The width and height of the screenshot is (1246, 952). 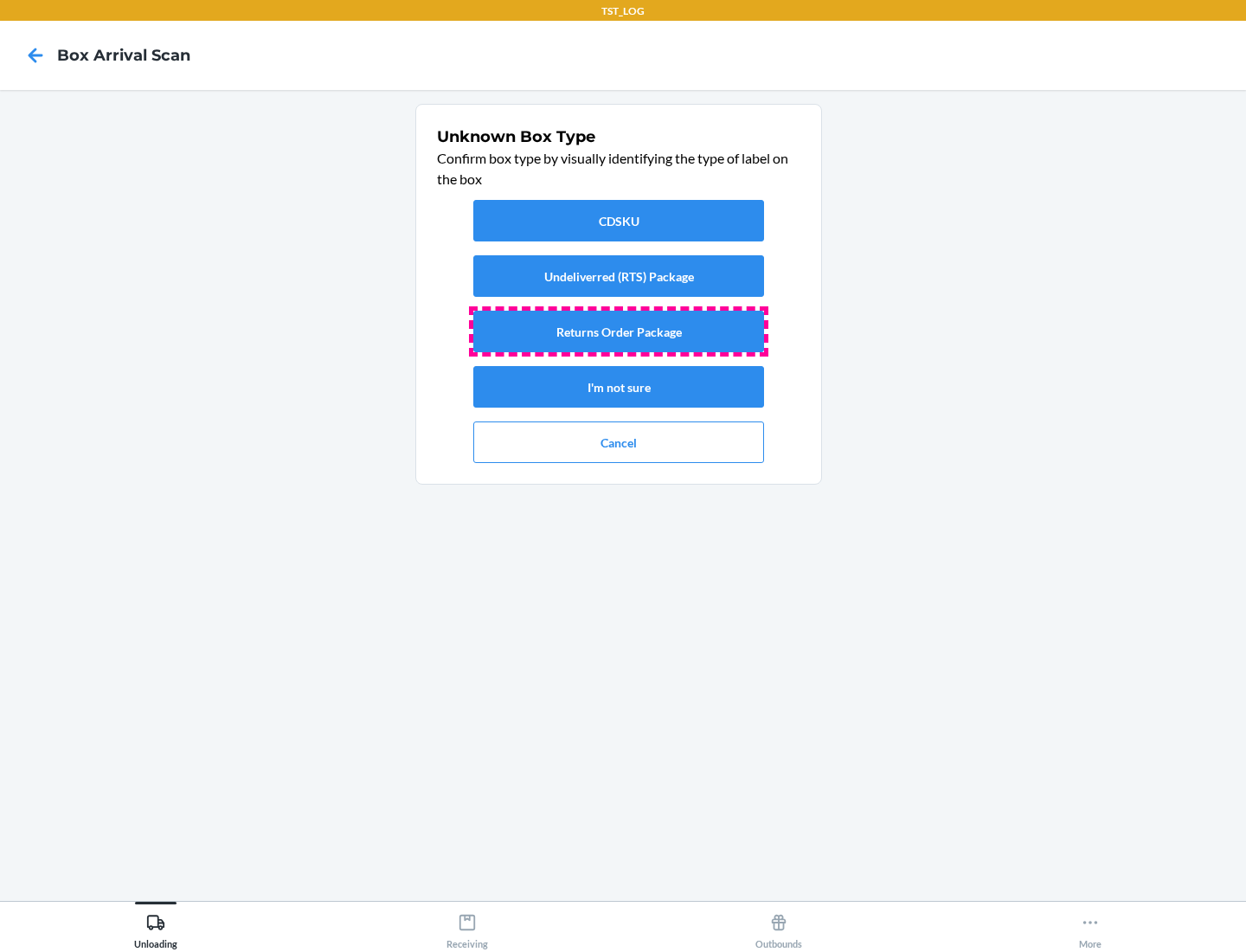 What do you see at coordinates (467, 927) in the screenshot?
I see `div: Receiving` at bounding box center [467, 927].